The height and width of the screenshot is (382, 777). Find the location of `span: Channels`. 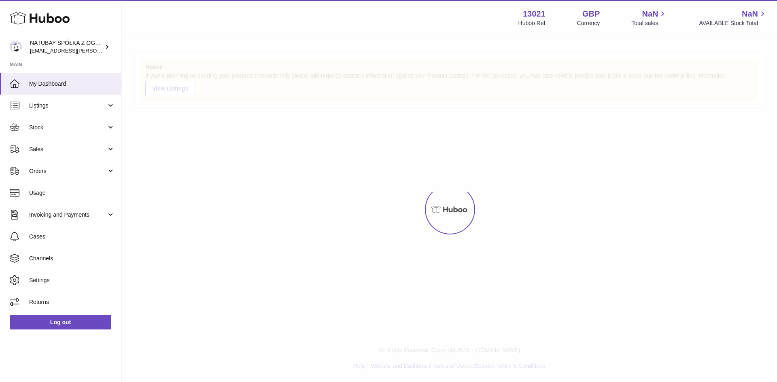

span: Channels is located at coordinates (72, 259).